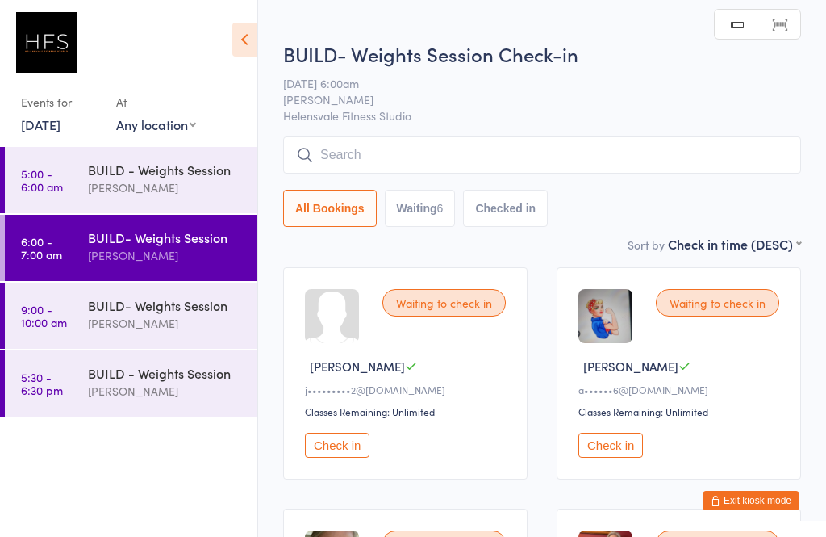 This screenshot has height=537, width=826. Describe the element at coordinates (751, 500) in the screenshot. I see `button: Exit kiosk mode` at that location.